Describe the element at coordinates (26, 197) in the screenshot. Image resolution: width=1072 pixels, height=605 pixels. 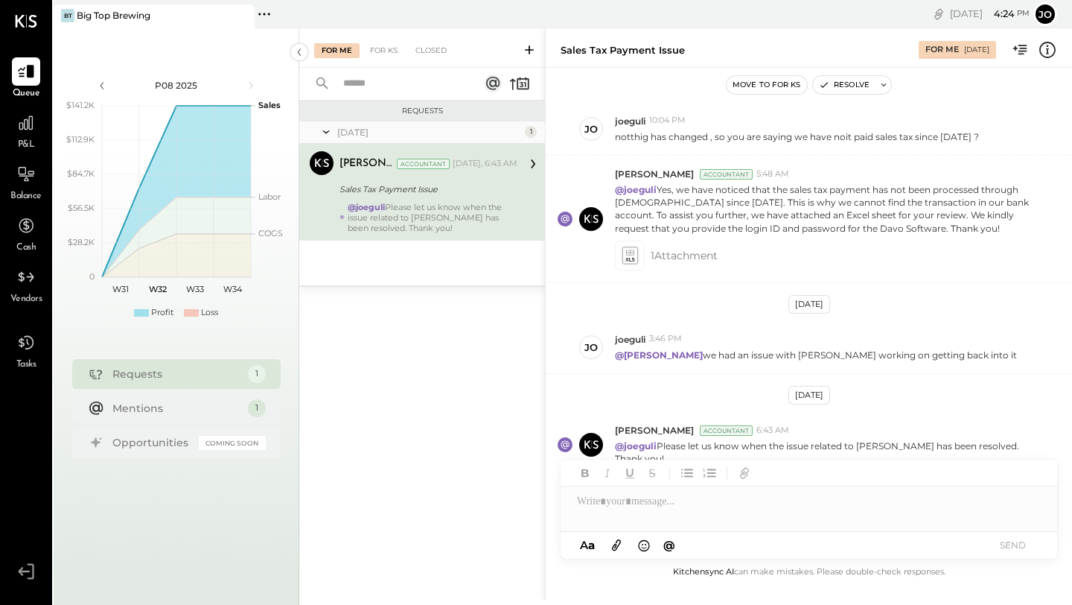
I see `span: Balance` at that location.